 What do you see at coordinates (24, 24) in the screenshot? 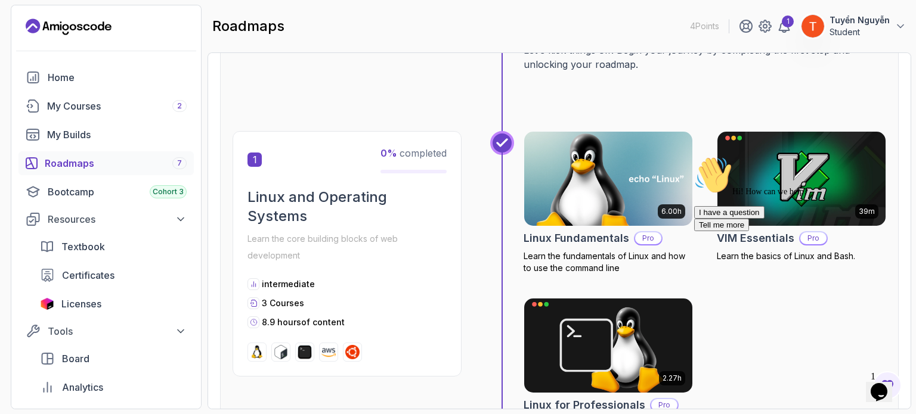
I see `img: :wave:` at bounding box center [24, 24].